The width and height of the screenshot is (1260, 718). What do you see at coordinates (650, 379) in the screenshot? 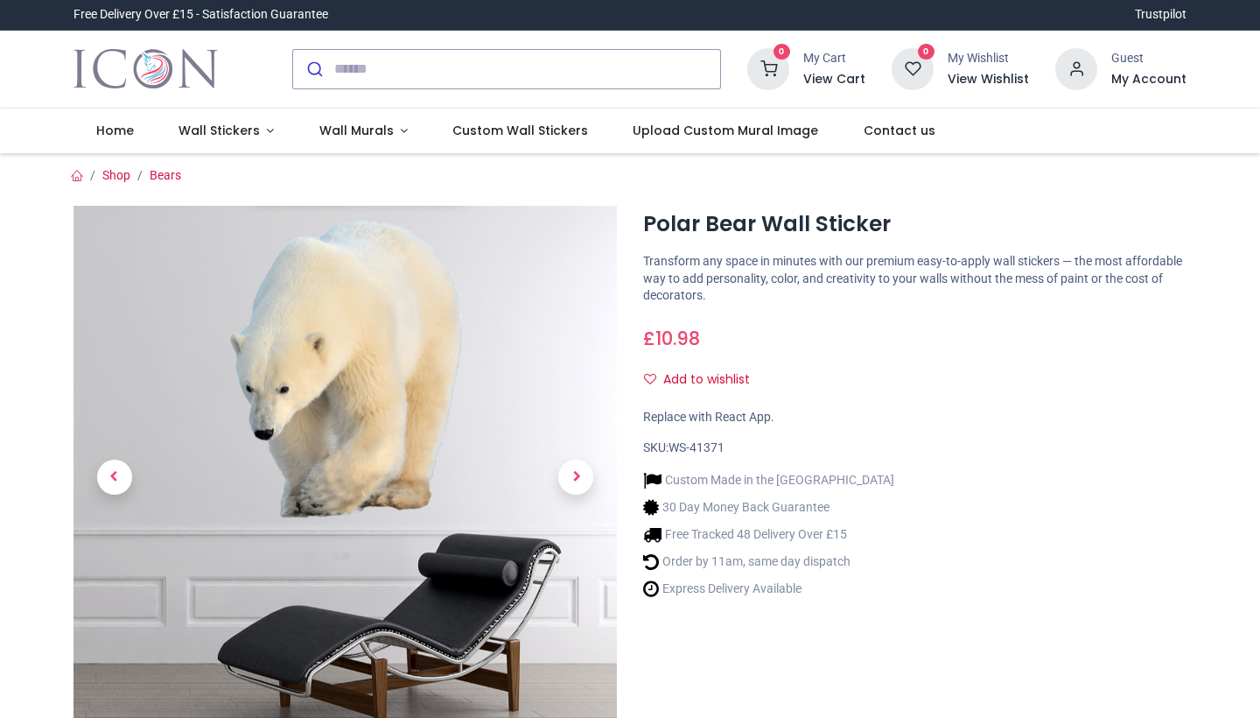
I see `i: Add to wishlist` at bounding box center [650, 379].